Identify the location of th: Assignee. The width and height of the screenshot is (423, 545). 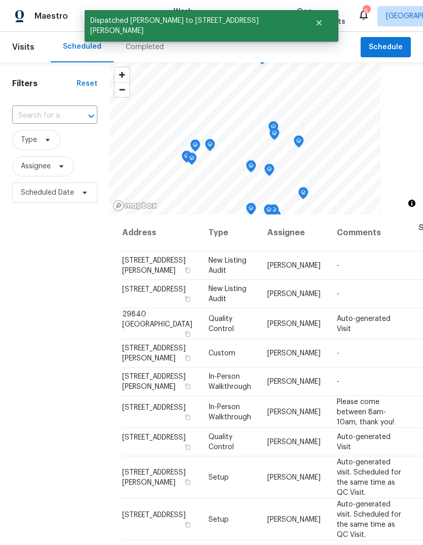
(294, 233).